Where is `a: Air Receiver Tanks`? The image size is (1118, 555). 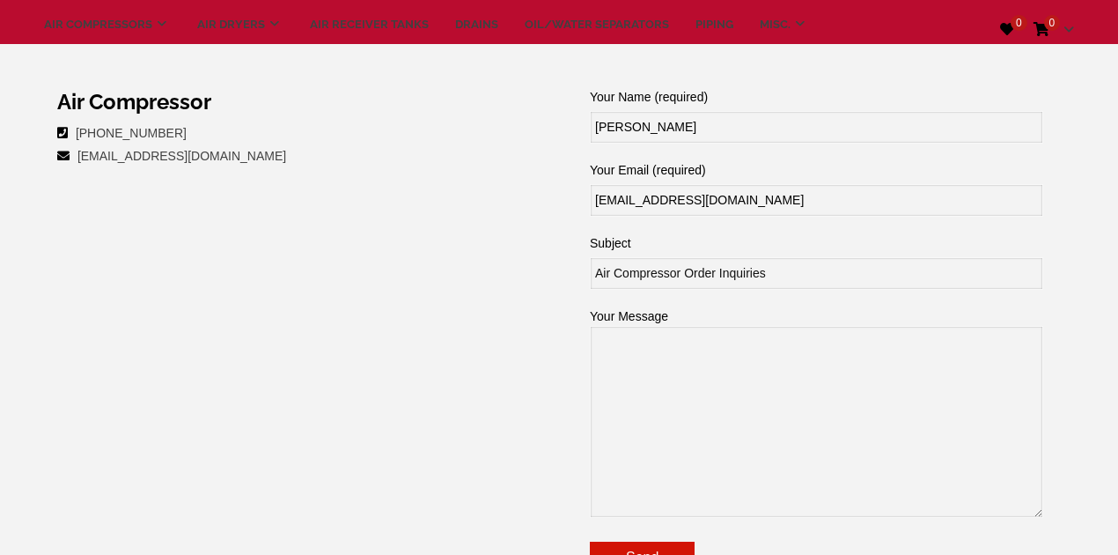
a: Air Receiver Tanks is located at coordinates (369, 25).